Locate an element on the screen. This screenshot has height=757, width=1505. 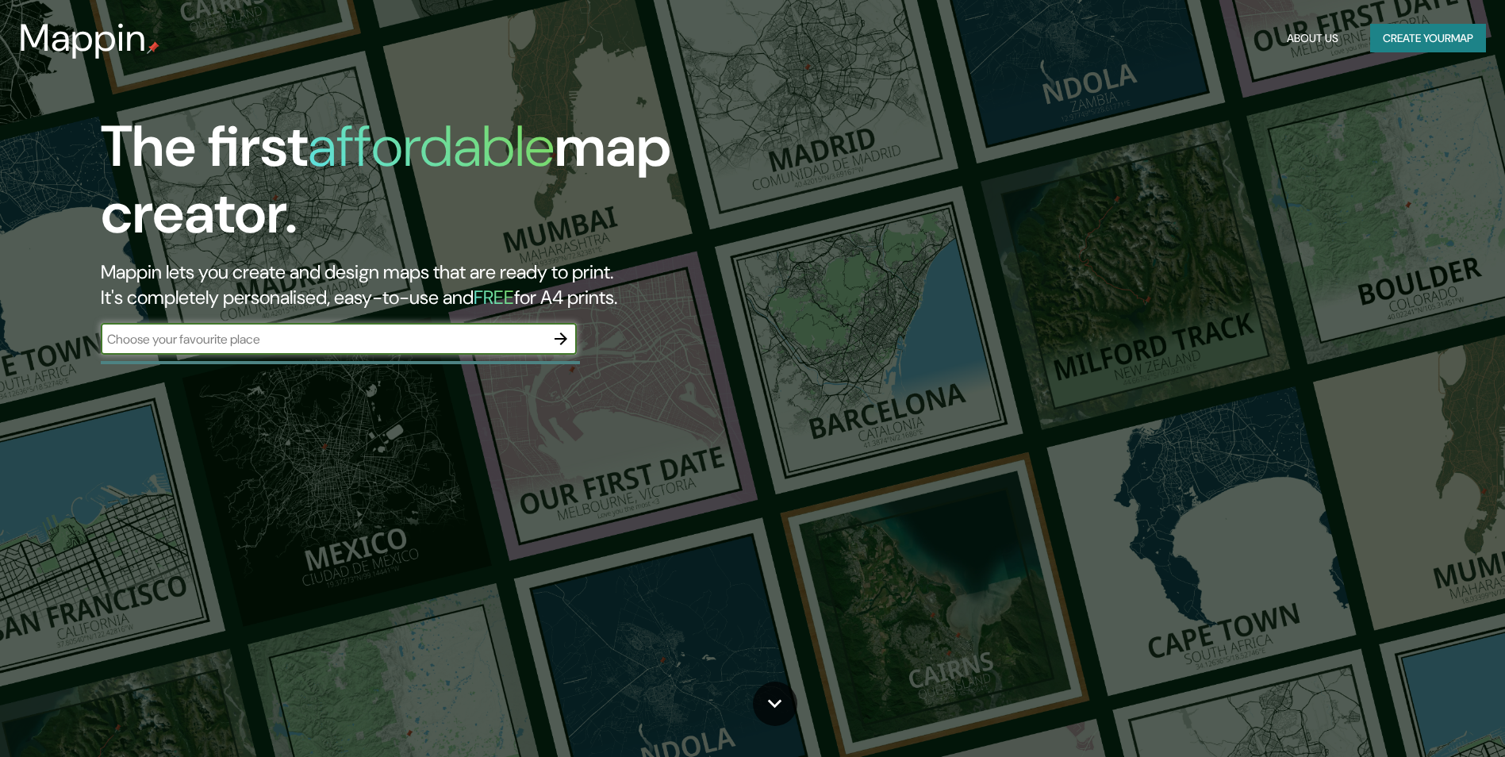
h3: Mappin is located at coordinates (83, 38).